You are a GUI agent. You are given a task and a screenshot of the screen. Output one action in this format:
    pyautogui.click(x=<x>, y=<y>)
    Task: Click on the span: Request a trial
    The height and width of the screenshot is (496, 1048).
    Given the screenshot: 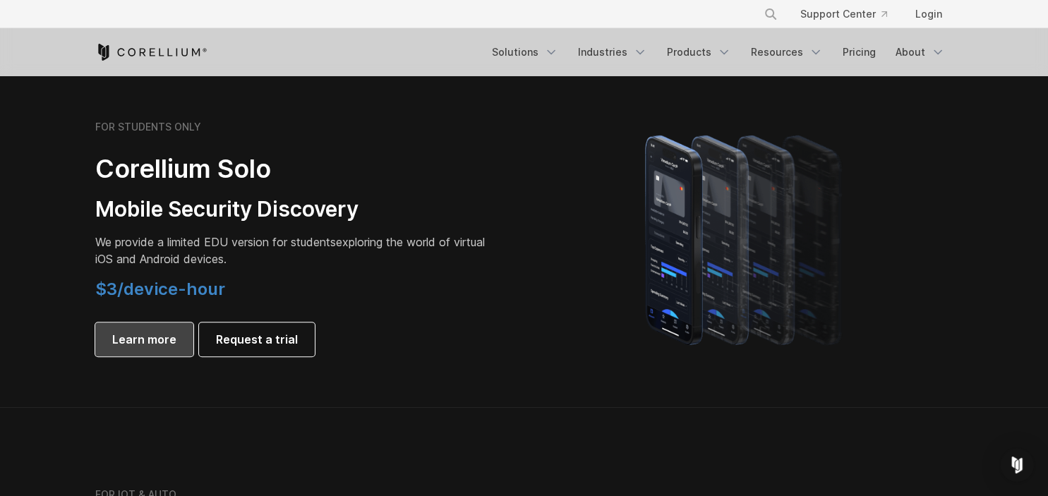 What is the action you would take?
    pyautogui.click(x=257, y=339)
    